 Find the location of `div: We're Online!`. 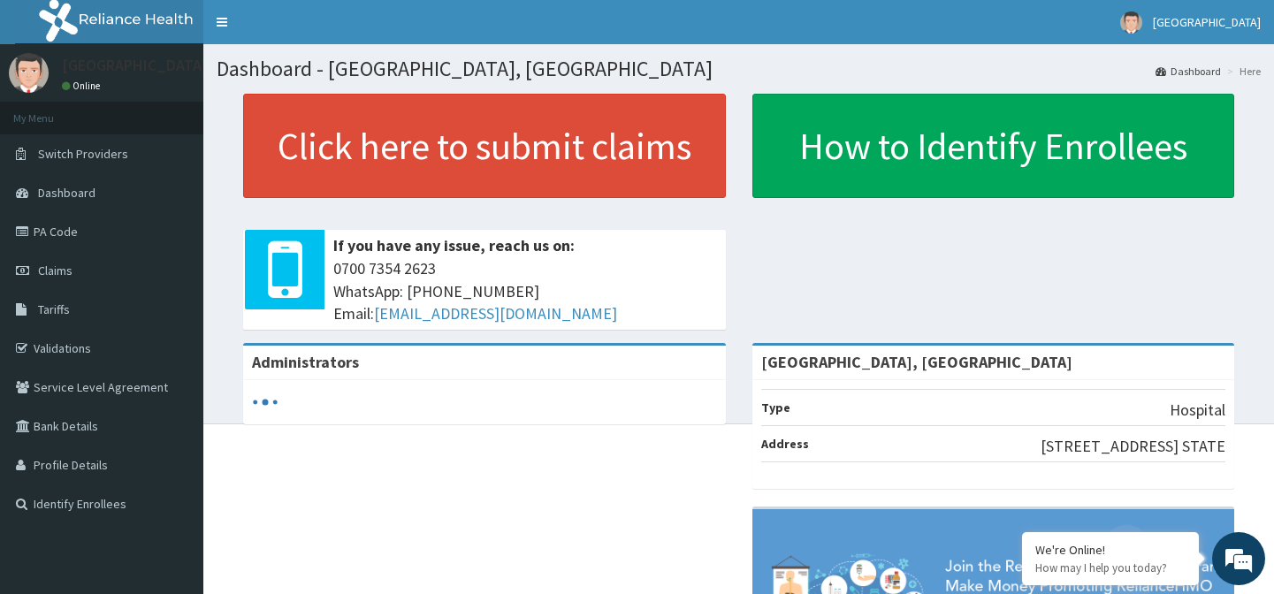

div: We're Online! is located at coordinates (1111, 550).